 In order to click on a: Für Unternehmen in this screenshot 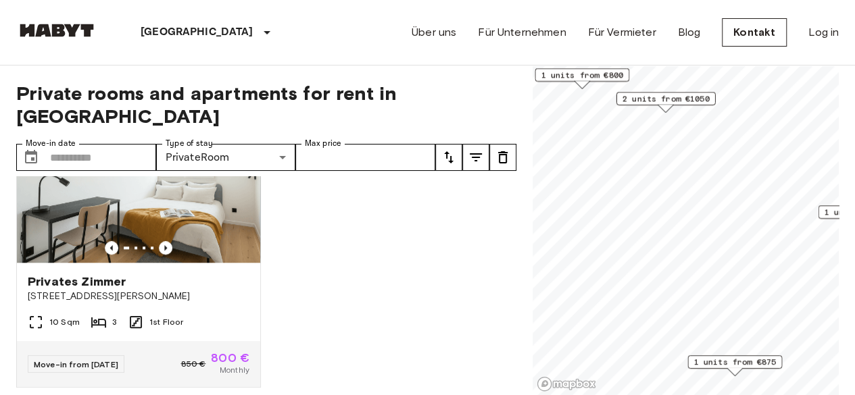, I will do `click(522, 32)`.